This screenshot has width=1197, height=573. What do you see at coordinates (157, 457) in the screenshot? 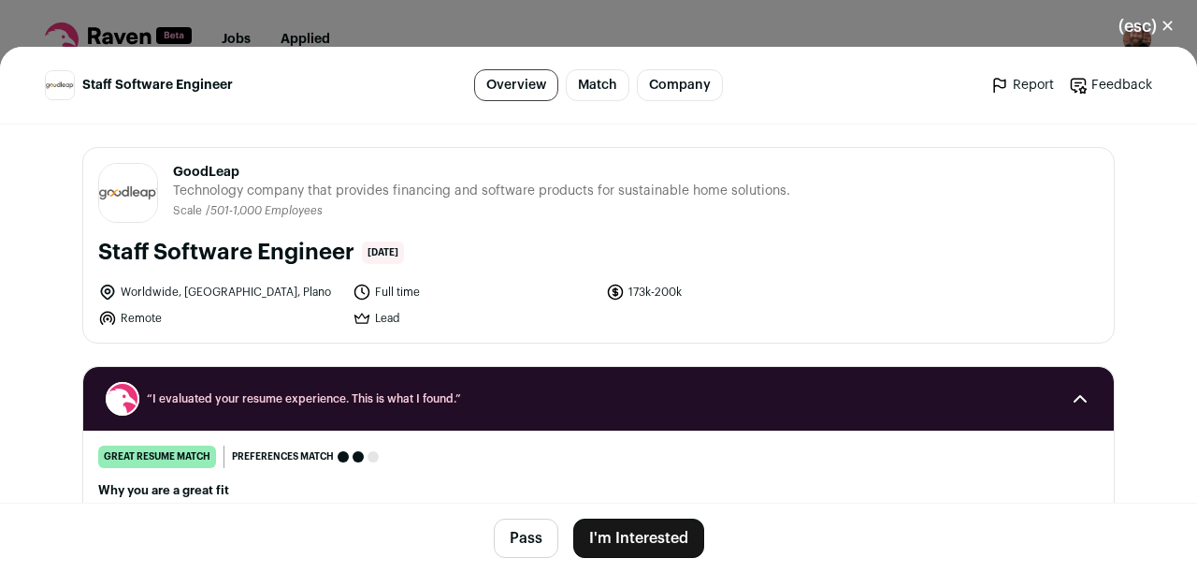
I see `div: great resume match` at bounding box center [157, 457].